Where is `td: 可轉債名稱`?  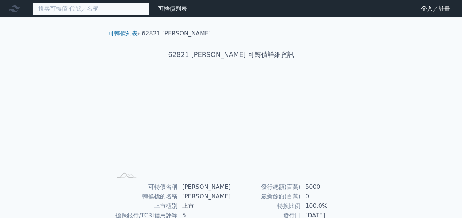 td: 可轉債名稱 is located at coordinates (145, 187).